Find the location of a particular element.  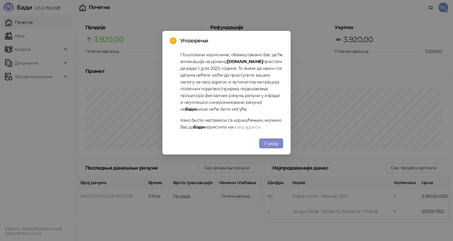

span: У реду is located at coordinates (271, 143).